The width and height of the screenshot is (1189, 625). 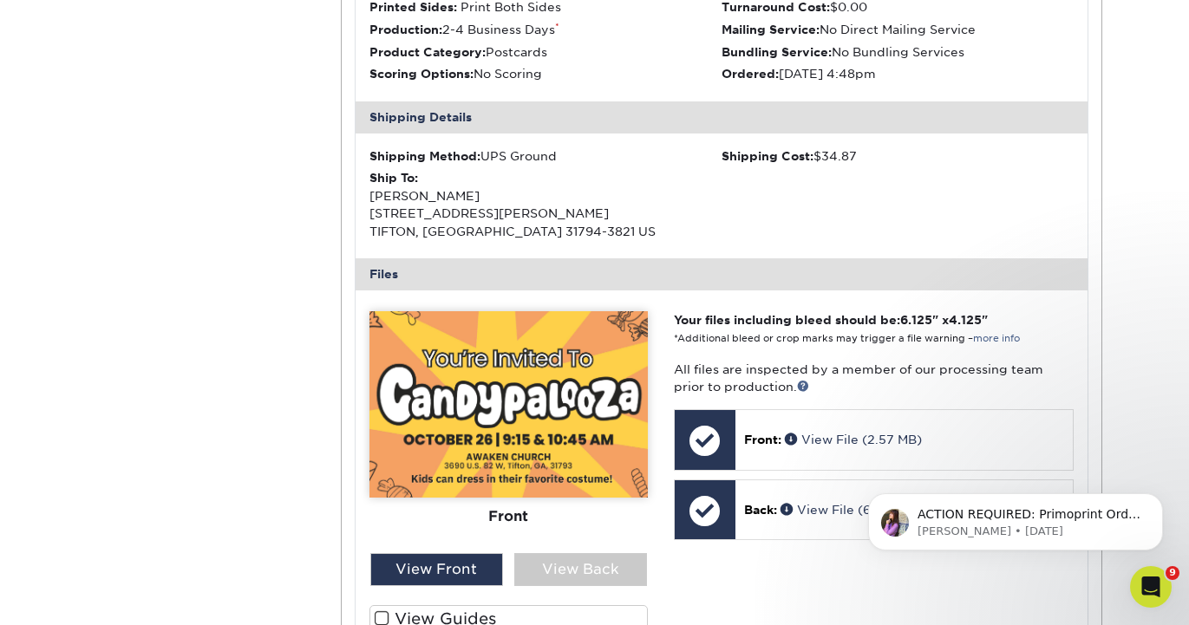 What do you see at coordinates (394, 178) in the screenshot?
I see `strong: Ship To:` at bounding box center [394, 178].